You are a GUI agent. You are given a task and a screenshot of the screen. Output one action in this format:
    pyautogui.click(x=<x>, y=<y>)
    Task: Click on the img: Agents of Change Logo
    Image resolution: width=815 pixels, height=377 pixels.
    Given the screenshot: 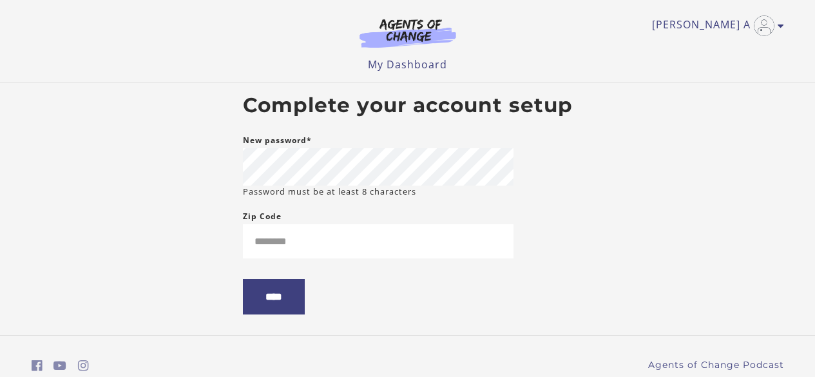 What is the action you would take?
    pyautogui.click(x=408, y=33)
    